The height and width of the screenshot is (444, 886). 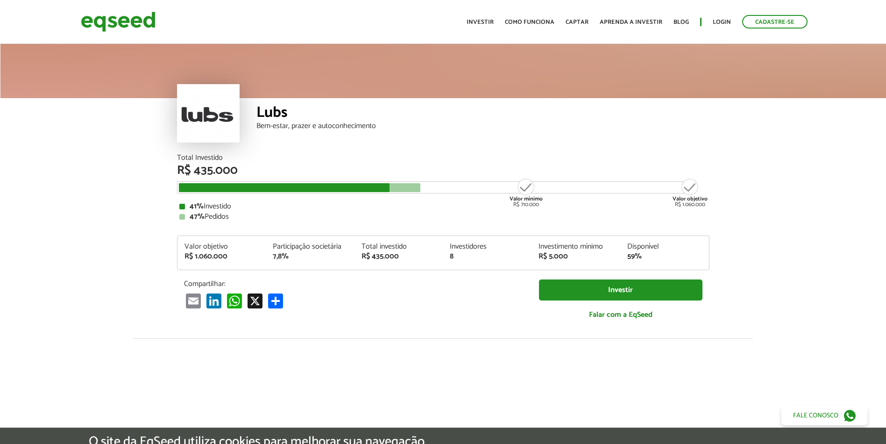 I want to click on strong: Valor objetivo, so click(x=690, y=199).